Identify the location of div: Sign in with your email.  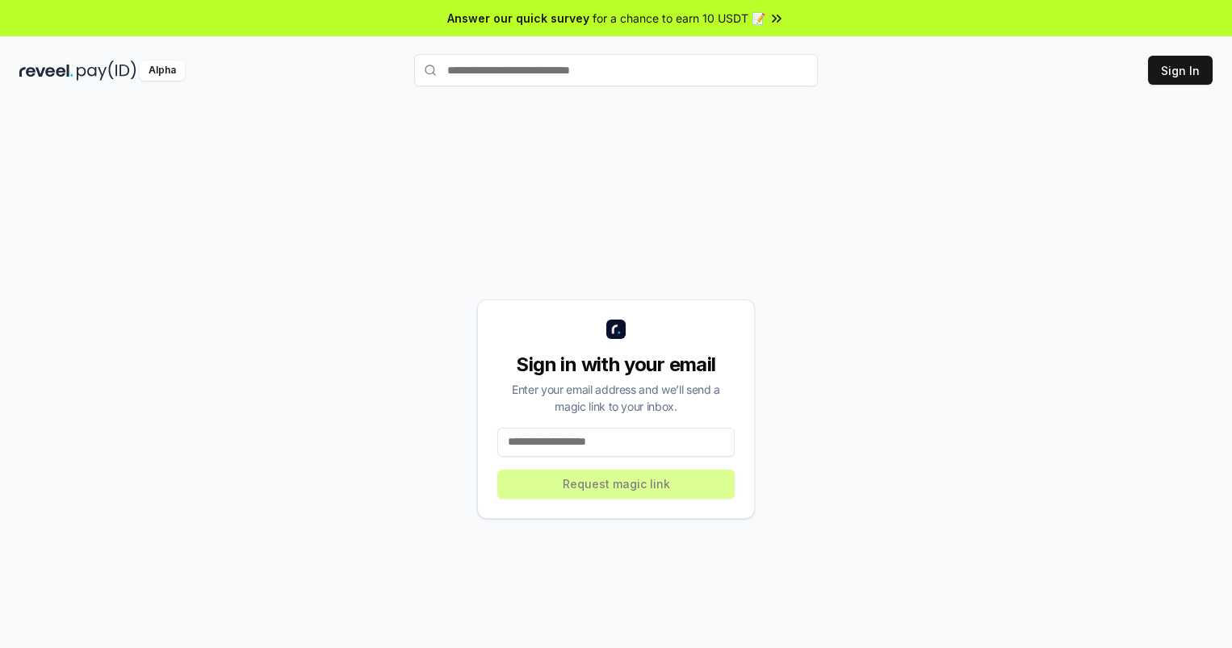
(616, 365).